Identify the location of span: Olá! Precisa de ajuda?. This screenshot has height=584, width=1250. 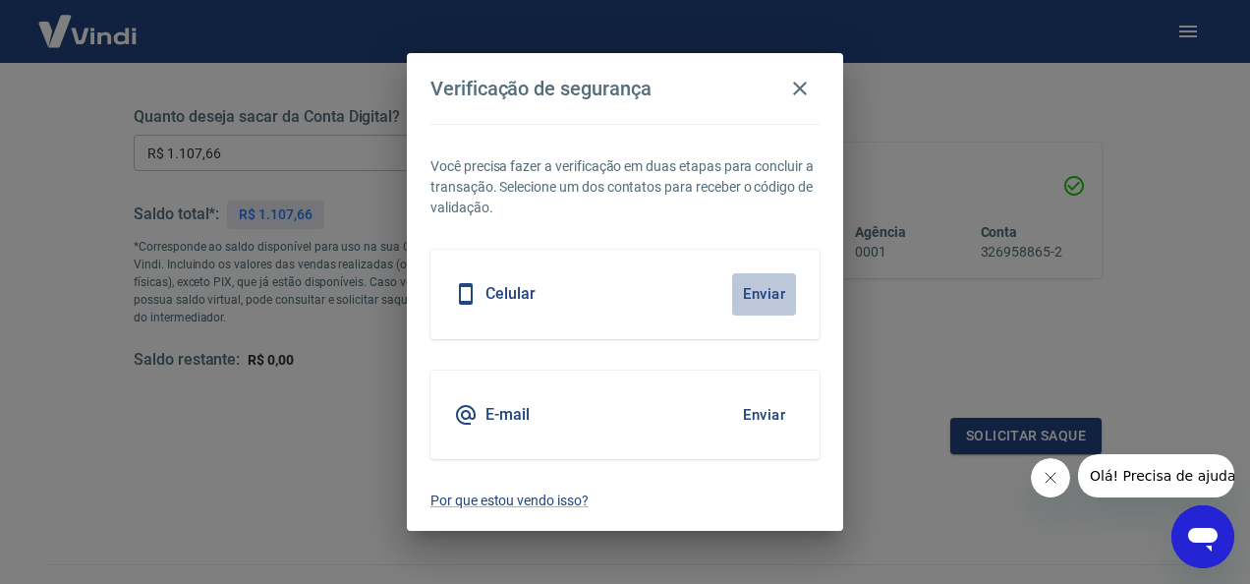
(88, 22).